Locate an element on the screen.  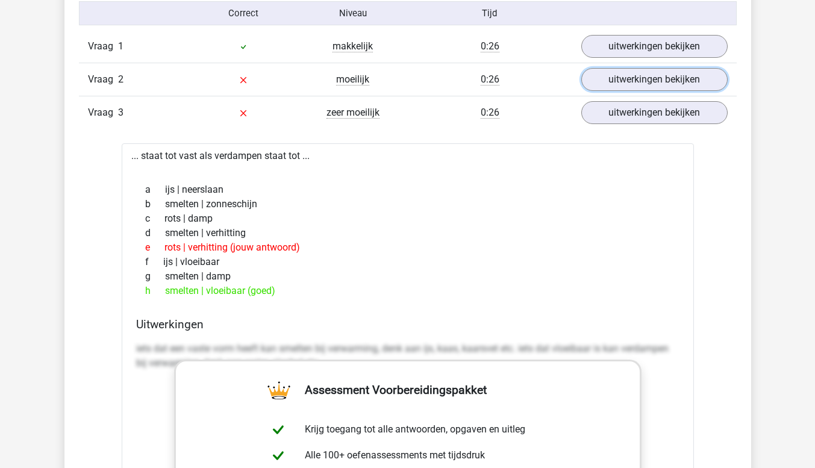
span: makkelijk is located at coordinates (352, 46).